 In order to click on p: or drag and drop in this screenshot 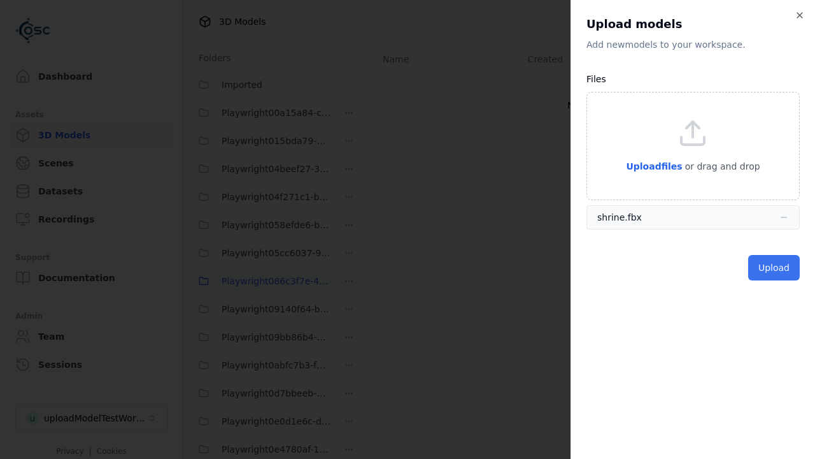, I will do `click(722, 166)`.